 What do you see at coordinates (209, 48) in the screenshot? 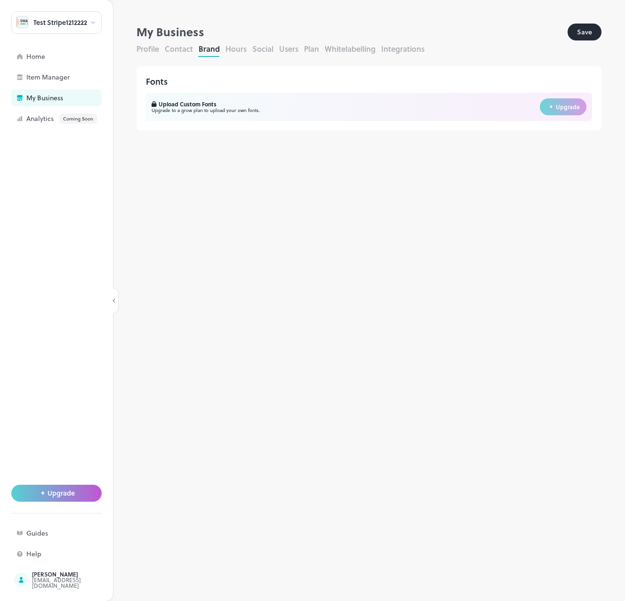
I see `button: Brand` at bounding box center [209, 48].